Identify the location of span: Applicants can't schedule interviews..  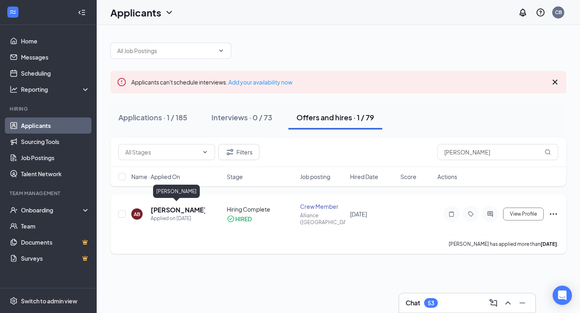
(212, 82).